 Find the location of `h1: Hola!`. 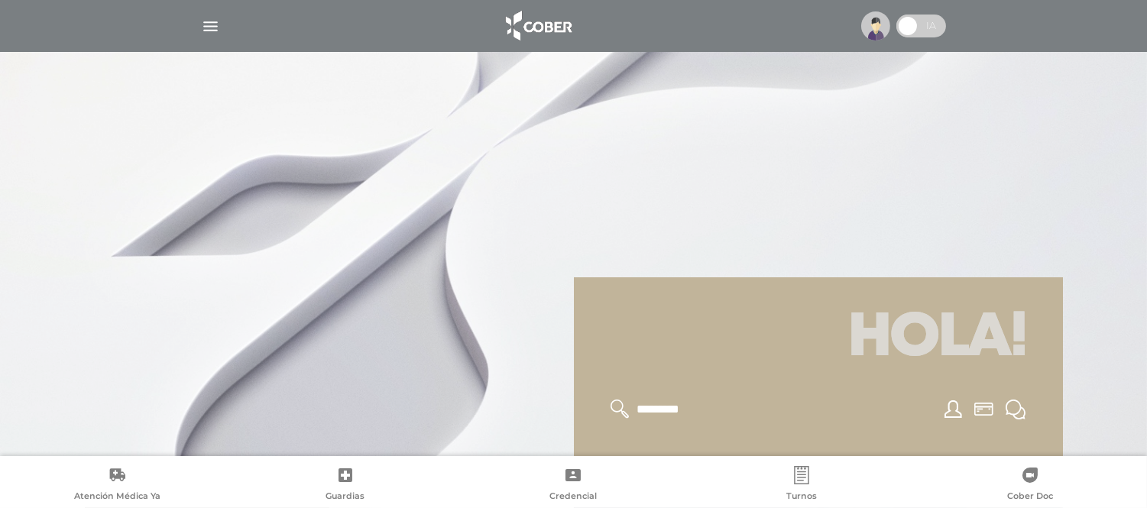

h1: Hola! is located at coordinates (819, 339).